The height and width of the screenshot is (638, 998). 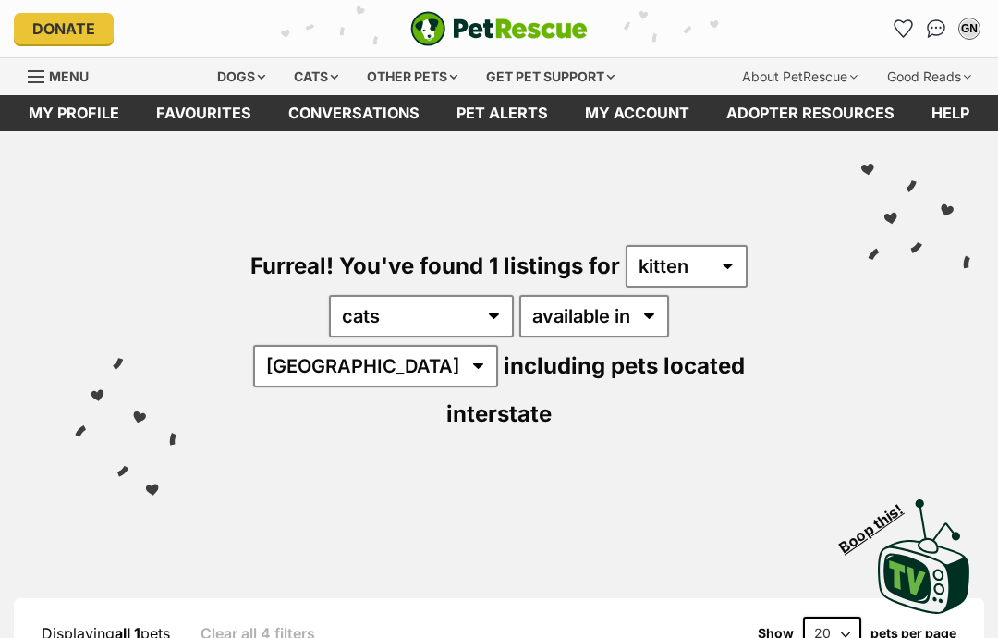 What do you see at coordinates (925, 550) in the screenshot?
I see `a: Boop this!` at bounding box center [925, 550].